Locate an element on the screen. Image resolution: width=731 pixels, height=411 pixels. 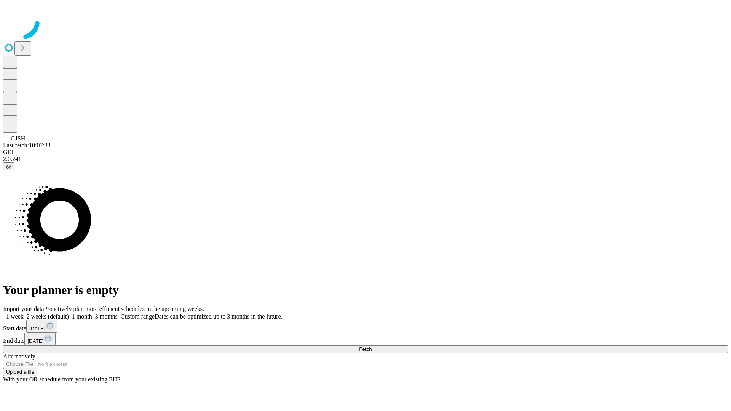
span: With your OR schedule from your existing EHR is located at coordinates (62, 379).